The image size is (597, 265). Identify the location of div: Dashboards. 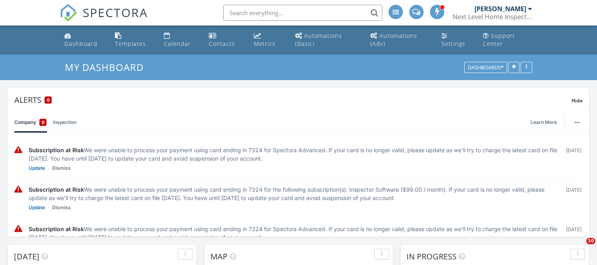
(486, 68).